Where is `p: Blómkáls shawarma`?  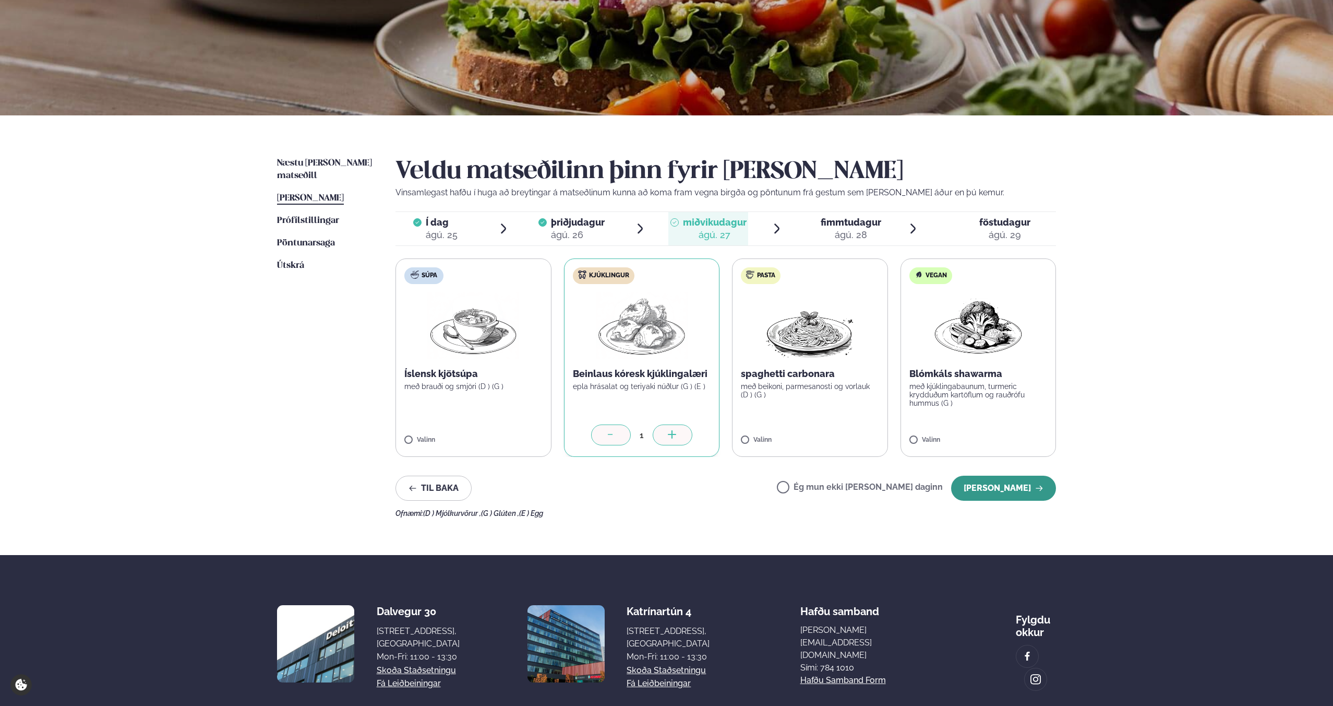
p: Blómkáls shawarma is located at coordinates (978, 374).